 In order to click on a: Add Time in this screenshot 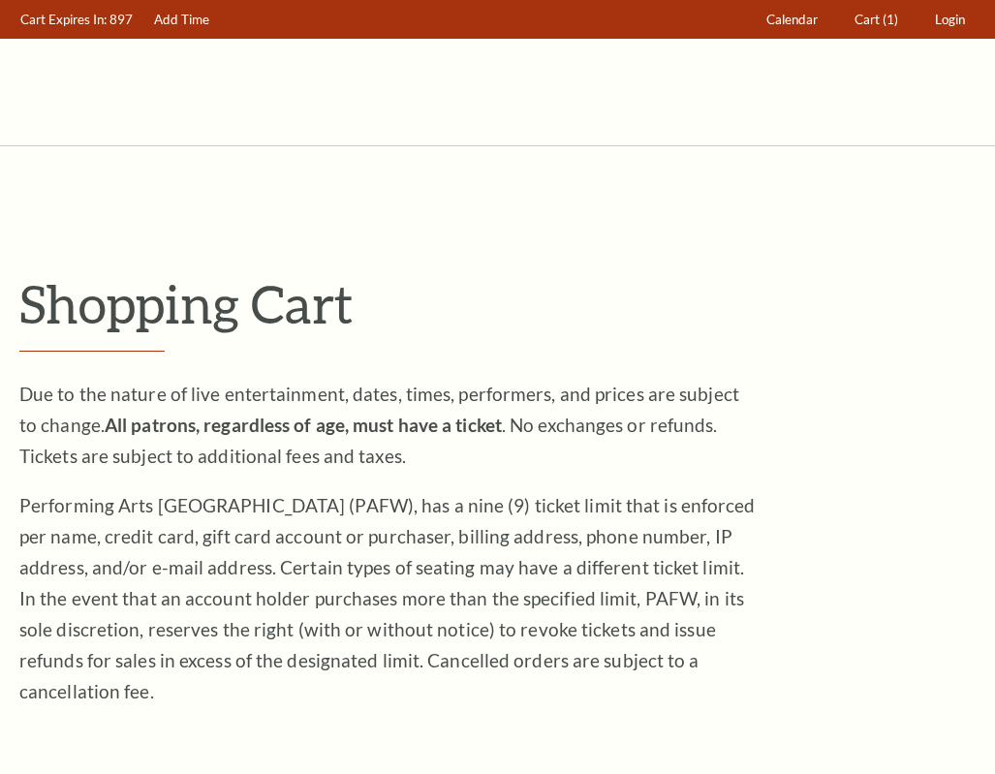, I will do `click(182, 19)`.